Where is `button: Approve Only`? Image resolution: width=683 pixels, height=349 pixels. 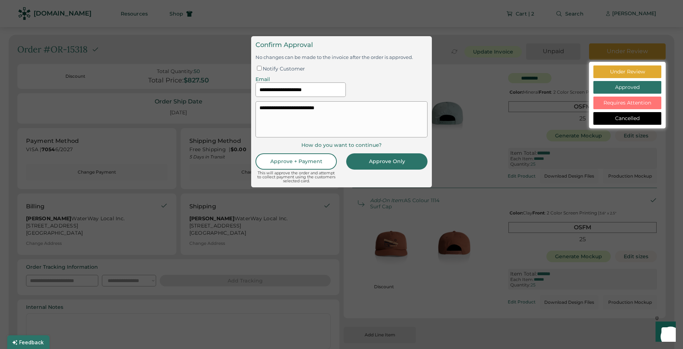 button: Approve Only is located at coordinates (387, 161).